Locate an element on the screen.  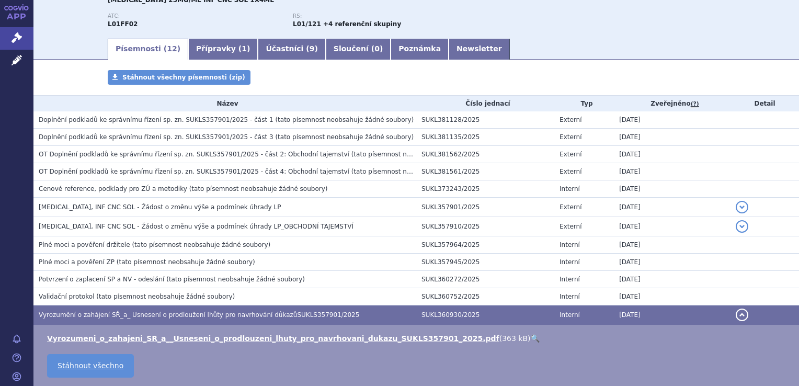
span: 9 is located at coordinates (312, 49).